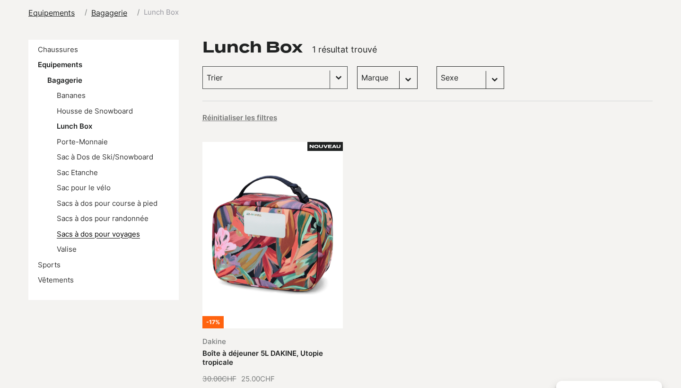 The image size is (681, 388). I want to click on a: Lunch Box, so click(74, 126).